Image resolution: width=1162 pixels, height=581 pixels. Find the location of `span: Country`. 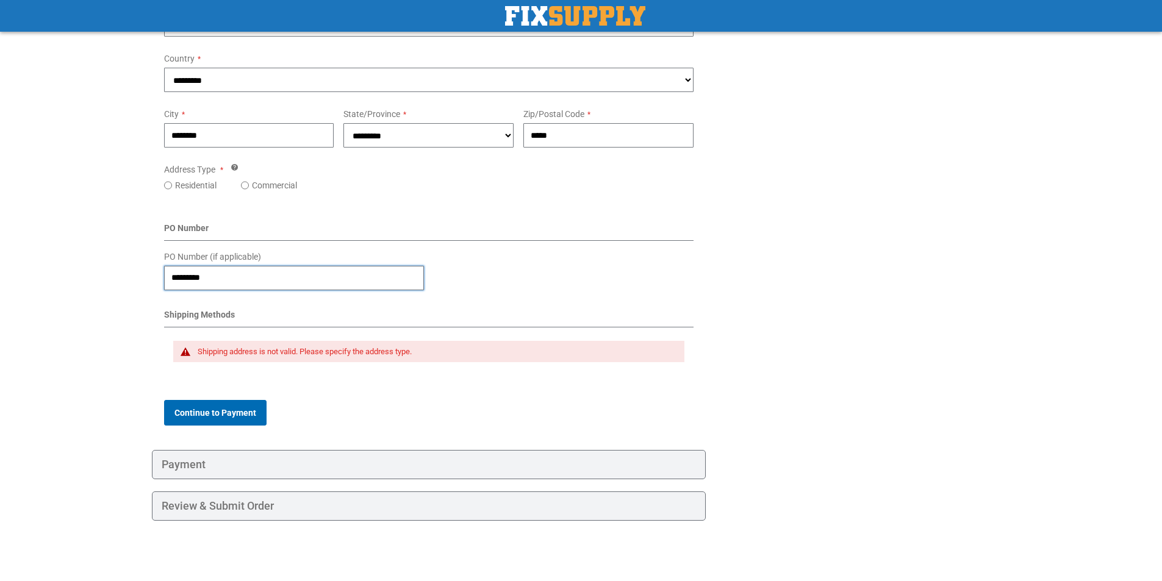

span: Country is located at coordinates (179, 59).